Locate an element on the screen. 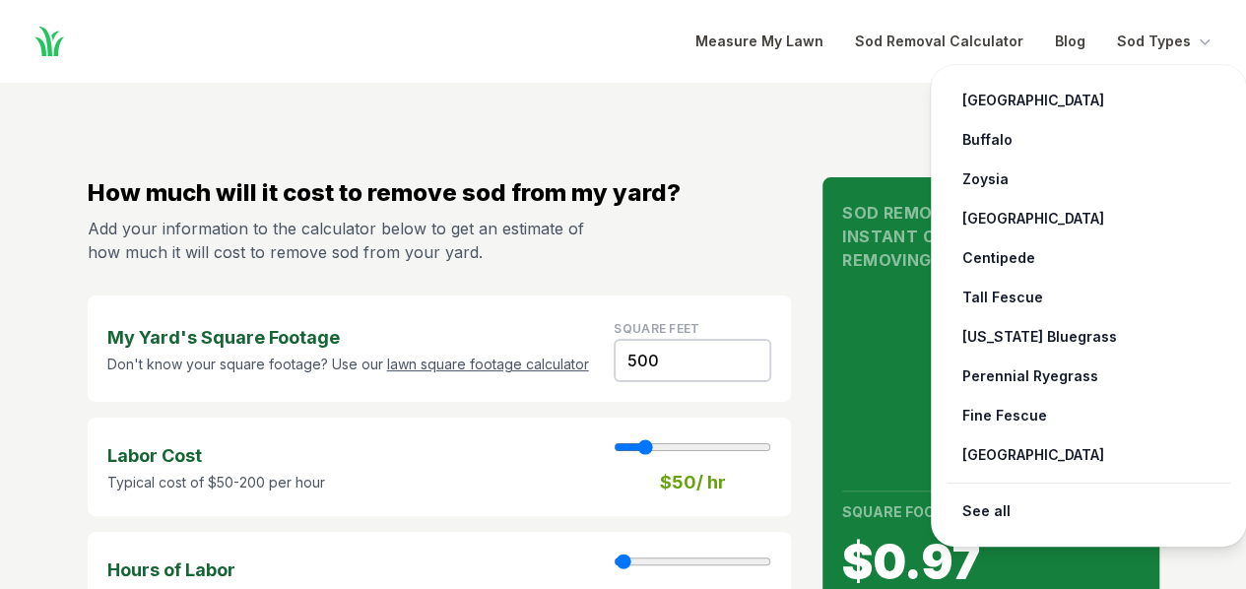 This screenshot has height=589, width=1246. a: lawn square footage calculator is located at coordinates (488, 363).